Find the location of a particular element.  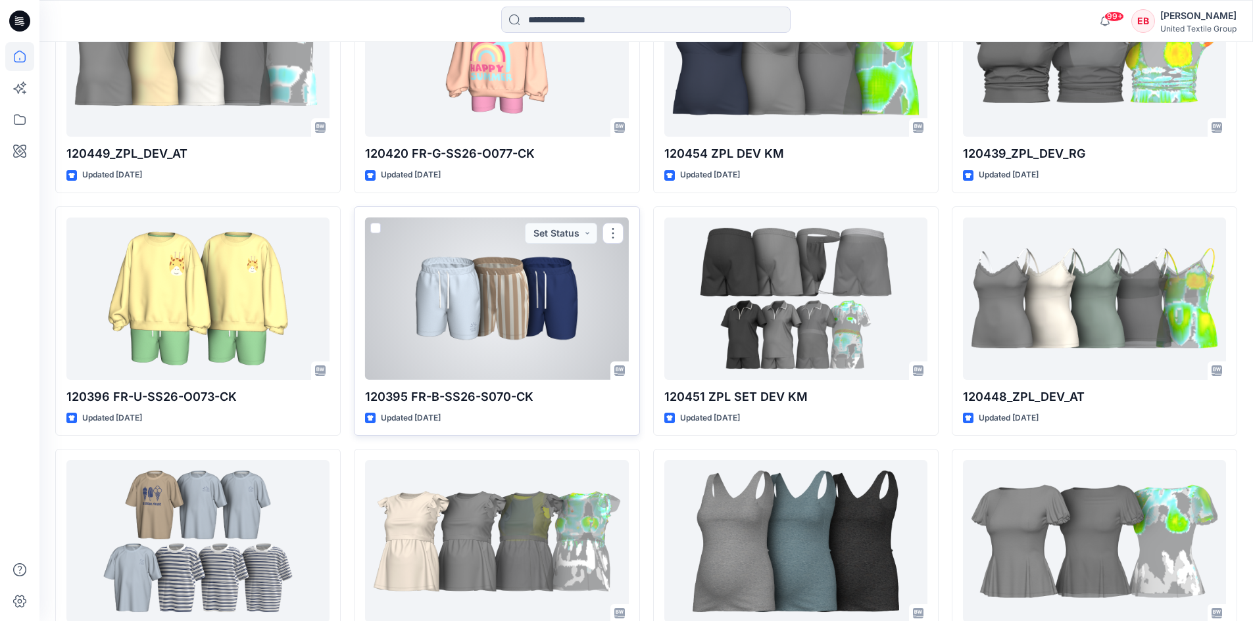

a: 120396 FR-U-SS26-O073-CK is located at coordinates (198, 299).